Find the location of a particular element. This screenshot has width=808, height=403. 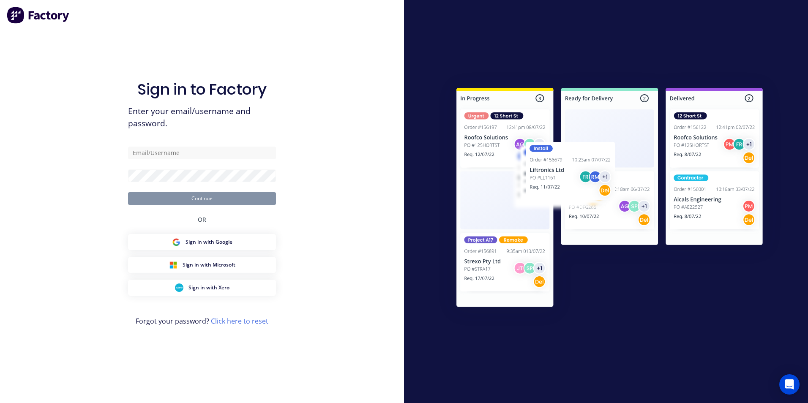

button: Continue is located at coordinates (202, 199).